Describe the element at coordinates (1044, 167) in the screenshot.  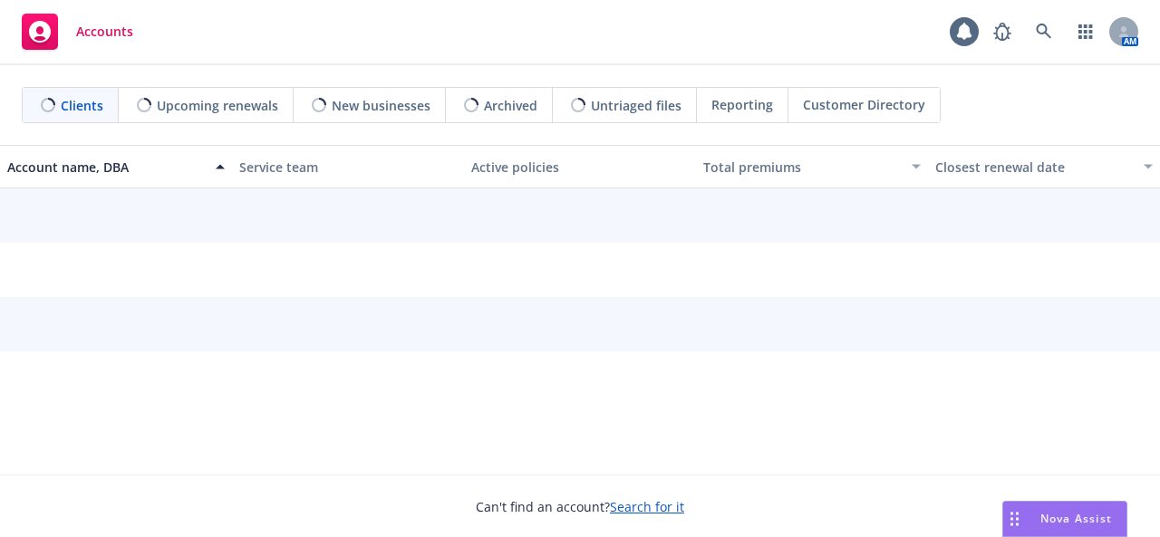
I see `button: Closest renewal date` at that location.